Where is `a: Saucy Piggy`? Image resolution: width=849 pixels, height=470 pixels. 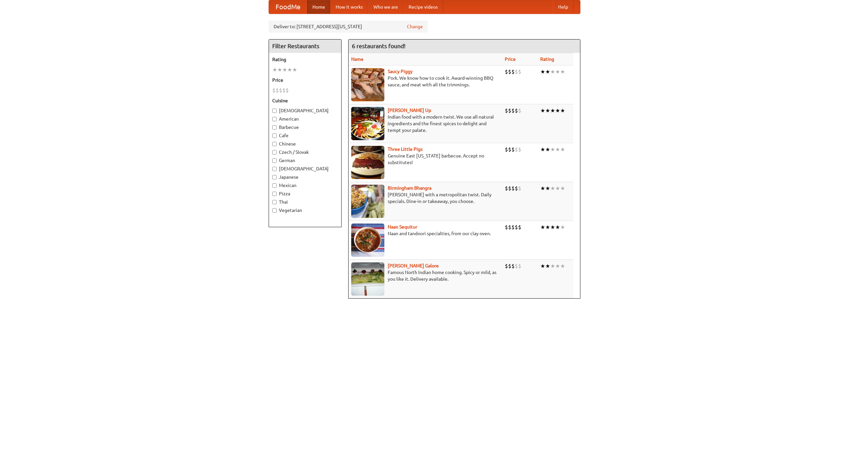
a: Saucy Piggy is located at coordinates (400, 71).